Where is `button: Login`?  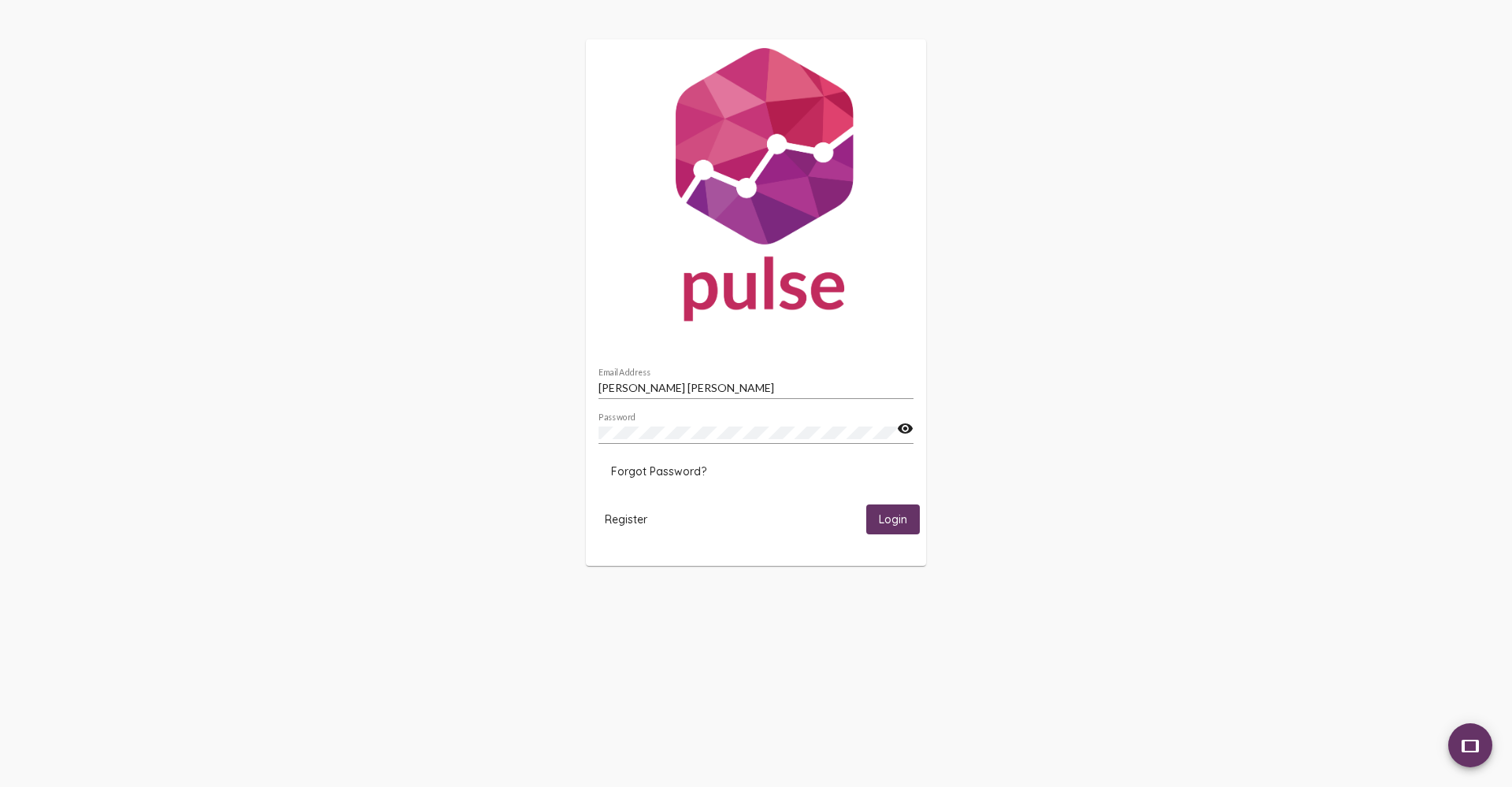
button: Login is located at coordinates (892, 518).